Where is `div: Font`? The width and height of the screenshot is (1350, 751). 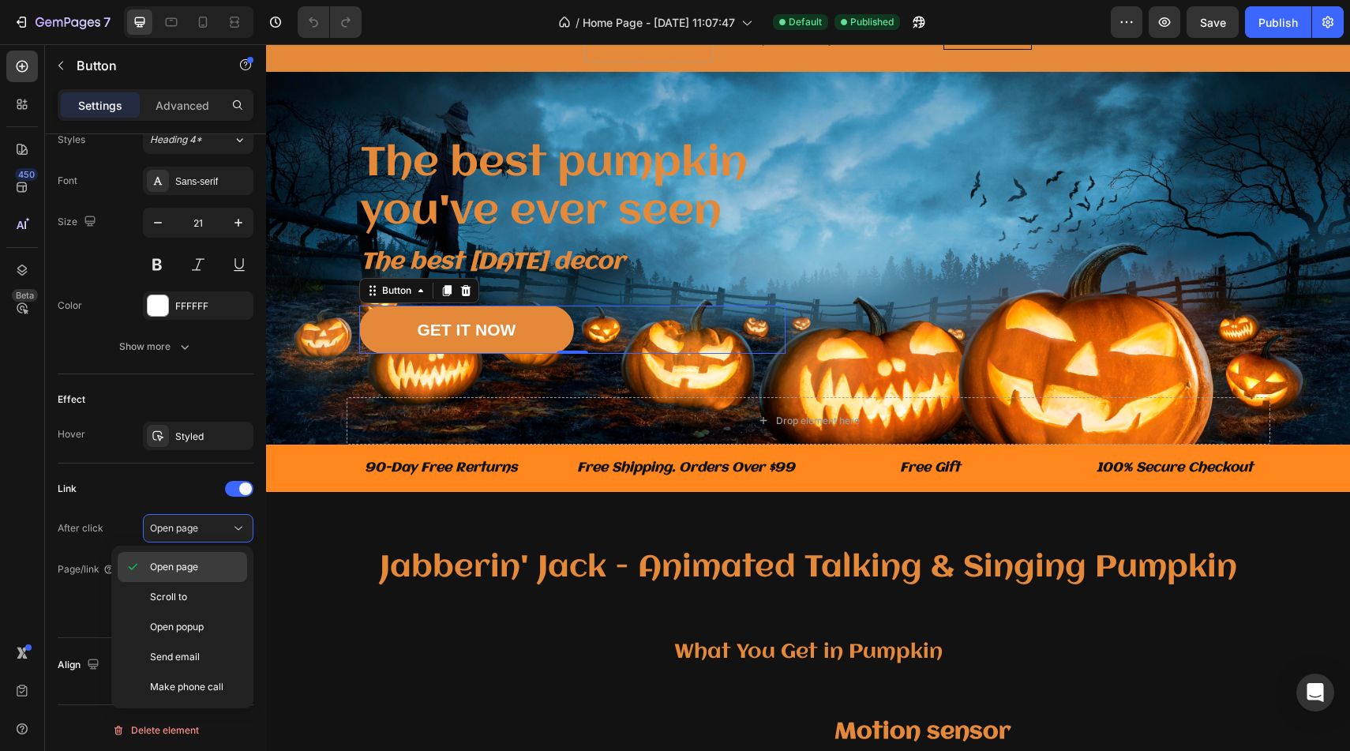 div: Font is located at coordinates (67, 181).